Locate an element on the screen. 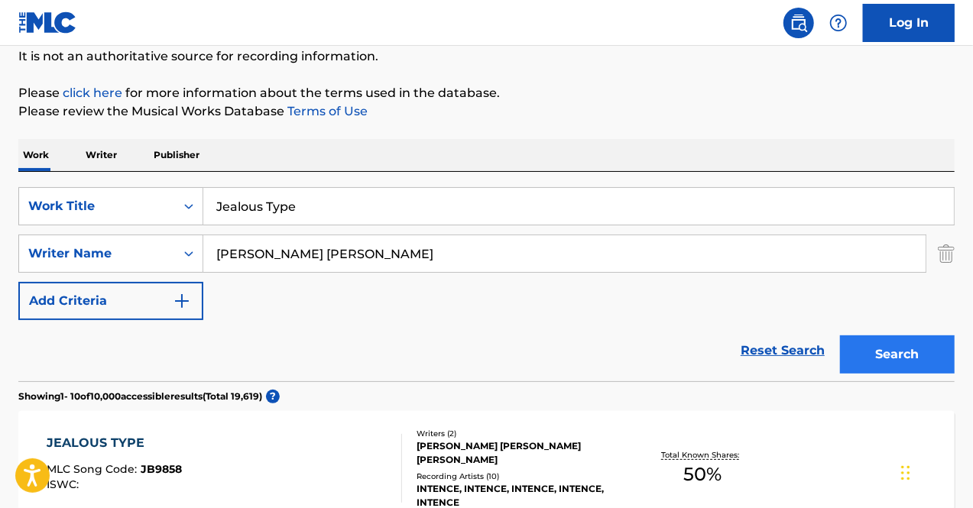 The width and height of the screenshot is (973, 508). div: Chat Widget is located at coordinates (935, 472).